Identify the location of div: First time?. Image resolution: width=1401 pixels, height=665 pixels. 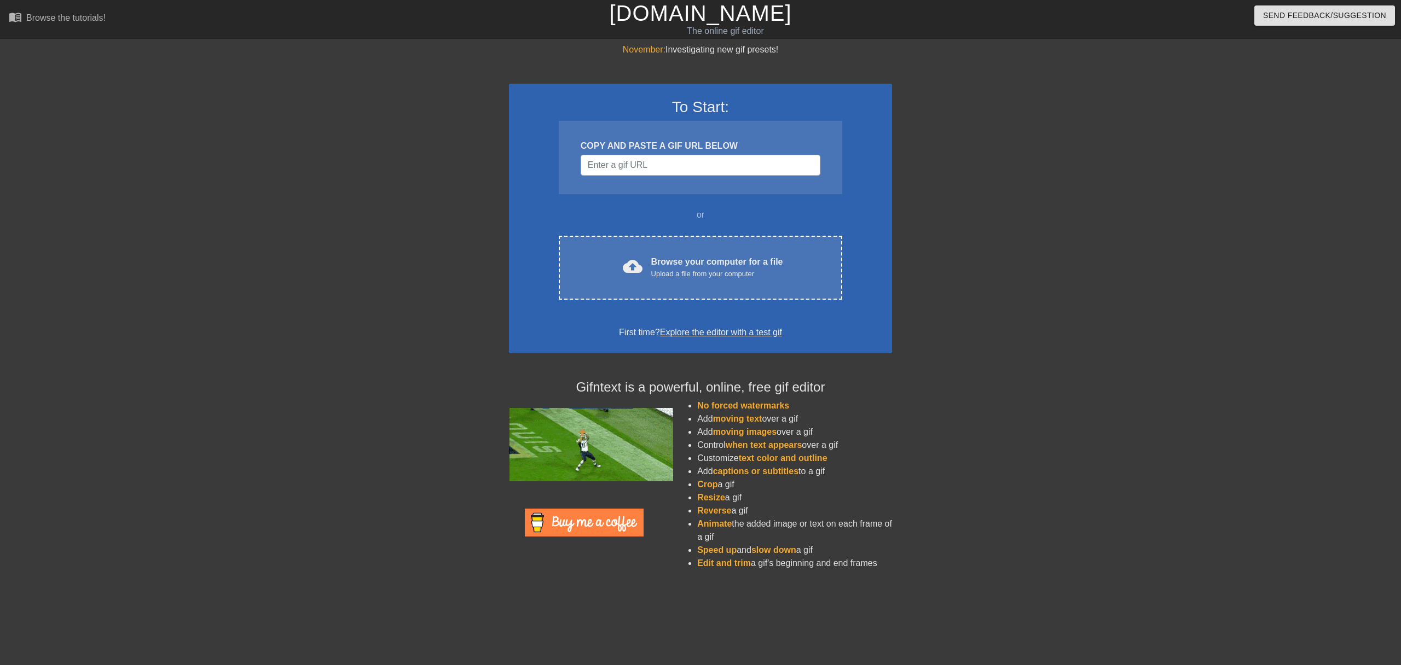
(700, 333).